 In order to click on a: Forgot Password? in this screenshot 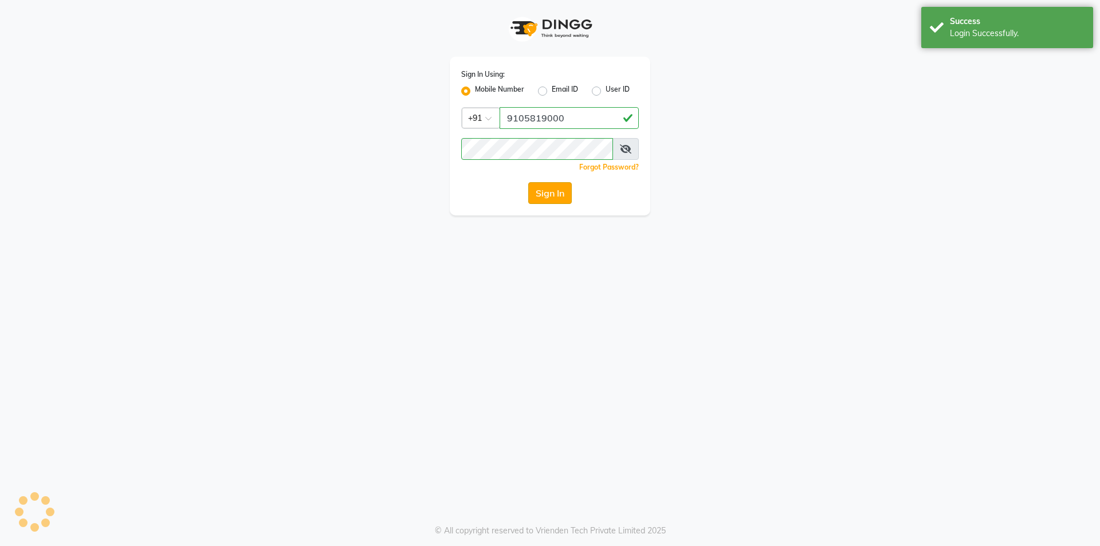, I will do `click(609, 167)`.